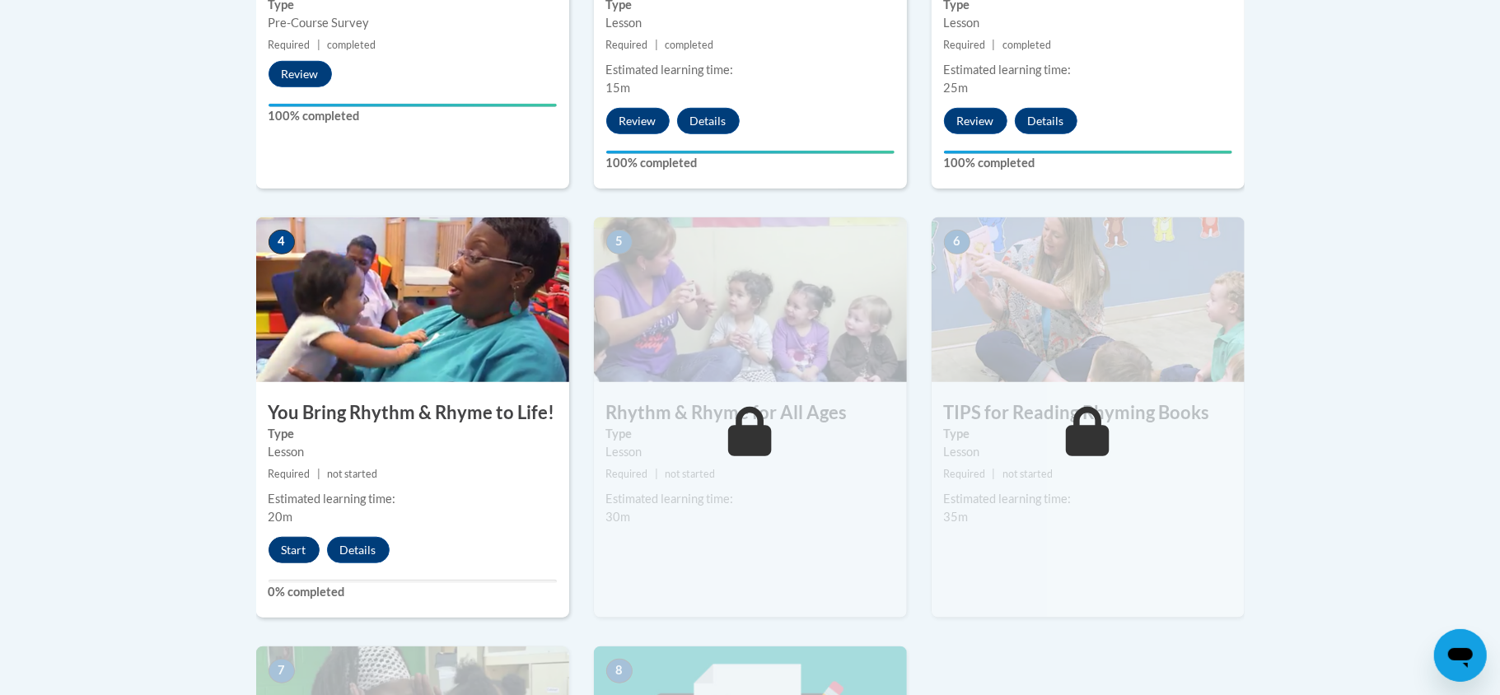 The height and width of the screenshot is (695, 1500). What do you see at coordinates (1088, 413) in the screenshot?
I see `h3: TIPS for Reading Rhyming Books` at bounding box center [1088, 413].